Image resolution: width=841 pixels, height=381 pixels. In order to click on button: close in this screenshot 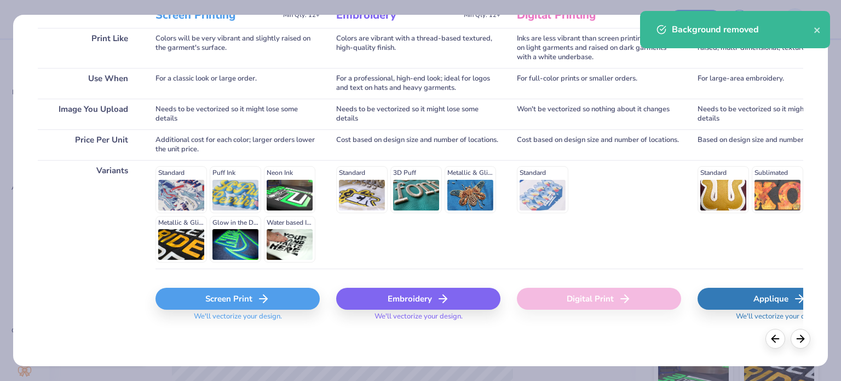, I will do `click(817, 30)`.